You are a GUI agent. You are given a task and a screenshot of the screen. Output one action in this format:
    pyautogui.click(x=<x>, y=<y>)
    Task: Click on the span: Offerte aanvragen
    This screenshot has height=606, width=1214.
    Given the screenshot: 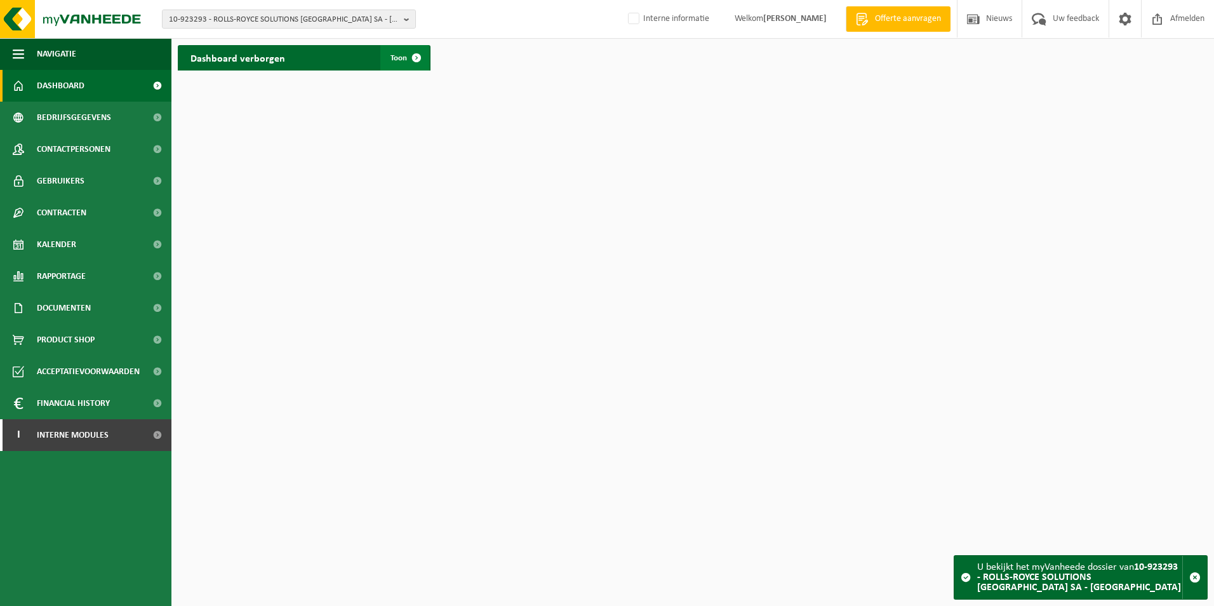 What is the action you would take?
    pyautogui.click(x=908, y=19)
    